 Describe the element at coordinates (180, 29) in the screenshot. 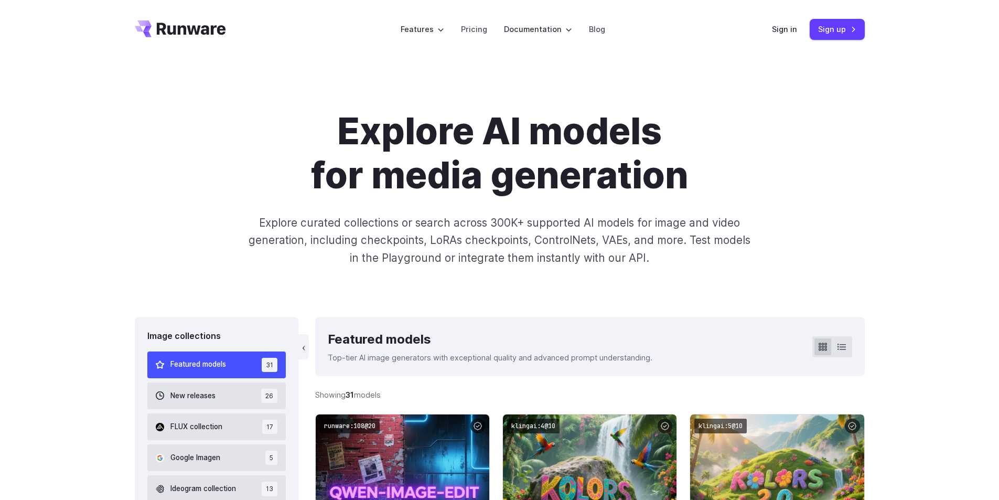

I see `a: Go to /` at that location.